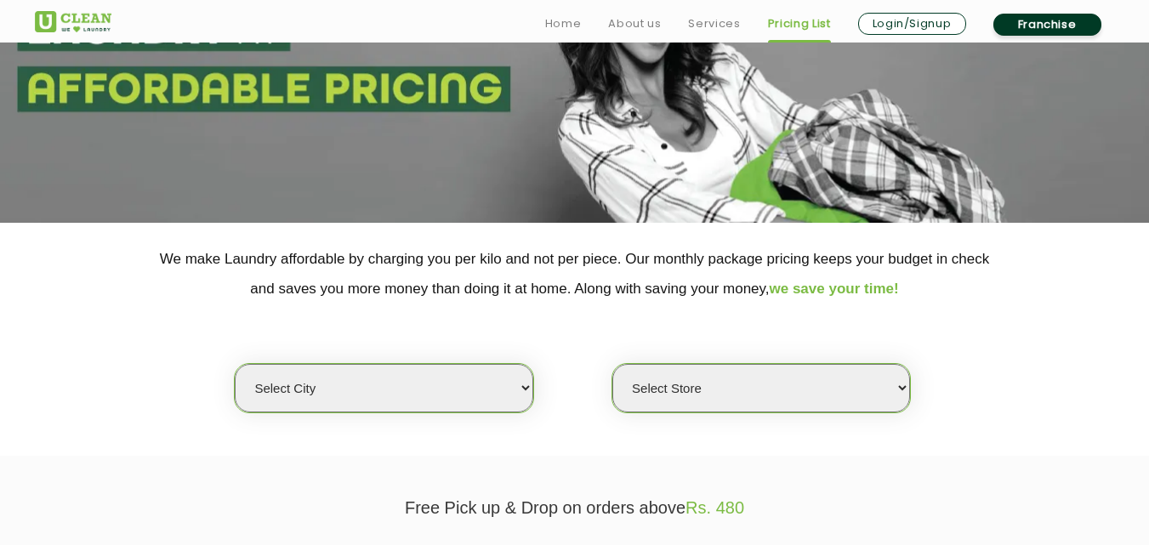 This screenshot has height=545, width=1149. What do you see at coordinates (800, 24) in the screenshot?
I see `a: Pricing List` at bounding box center [800, 24].